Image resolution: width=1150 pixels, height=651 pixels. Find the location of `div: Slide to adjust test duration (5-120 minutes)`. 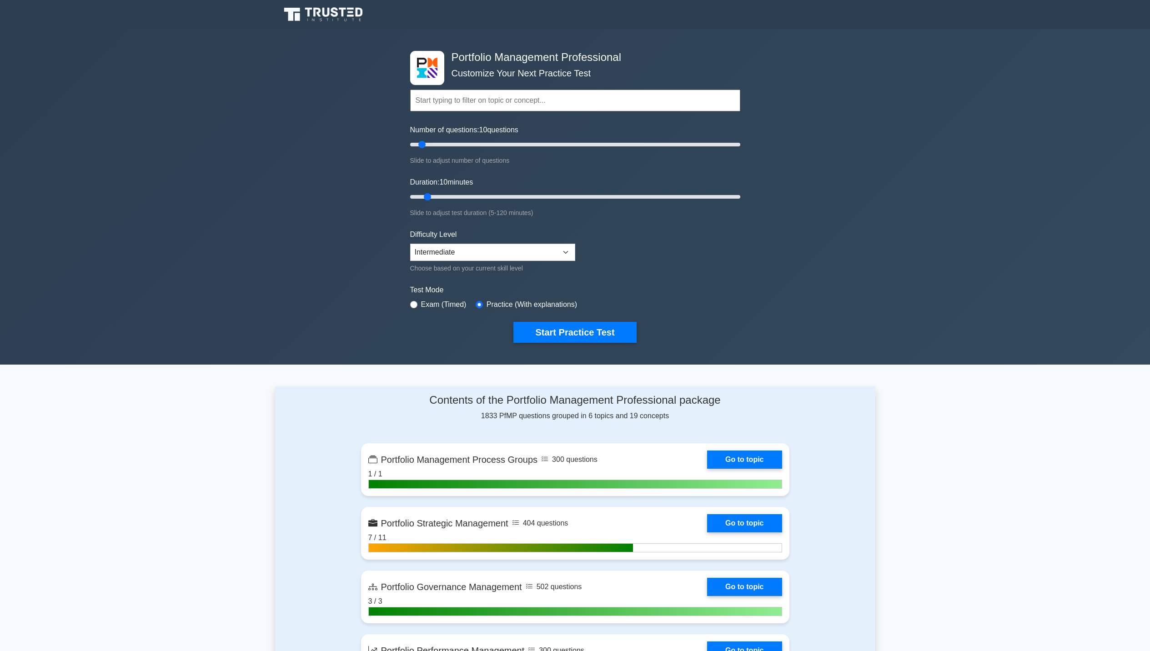

div: Slide to adjust test duration (5-120 minutes) is located at coordinates (575, 213).